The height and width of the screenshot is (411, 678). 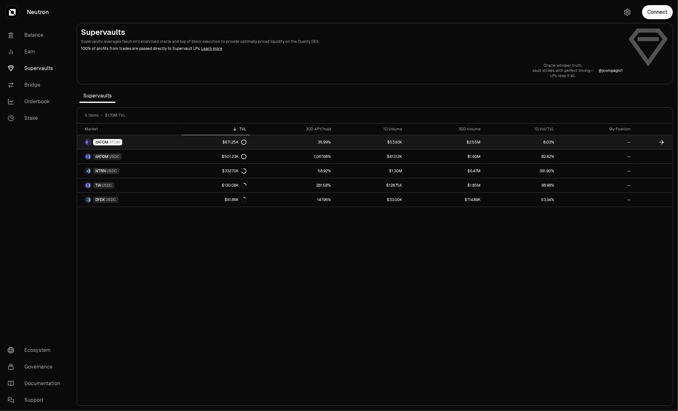 I want to click on a: 98.98%, so click(x=521, y=185).